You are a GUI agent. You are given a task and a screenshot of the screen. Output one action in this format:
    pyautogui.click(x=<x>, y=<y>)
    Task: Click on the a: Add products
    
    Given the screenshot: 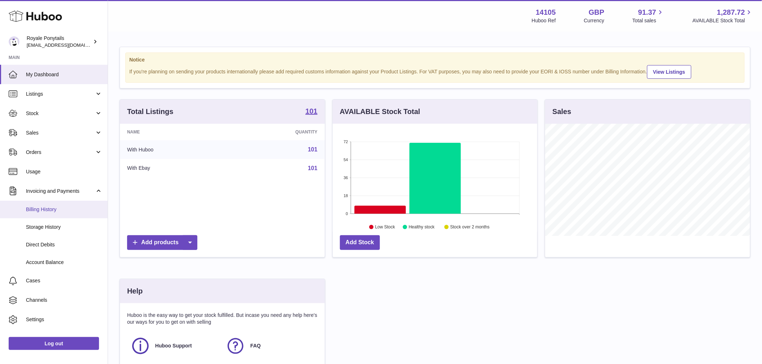 What is the action you would take?
    pyautogui.click(x=162, y=243)
    